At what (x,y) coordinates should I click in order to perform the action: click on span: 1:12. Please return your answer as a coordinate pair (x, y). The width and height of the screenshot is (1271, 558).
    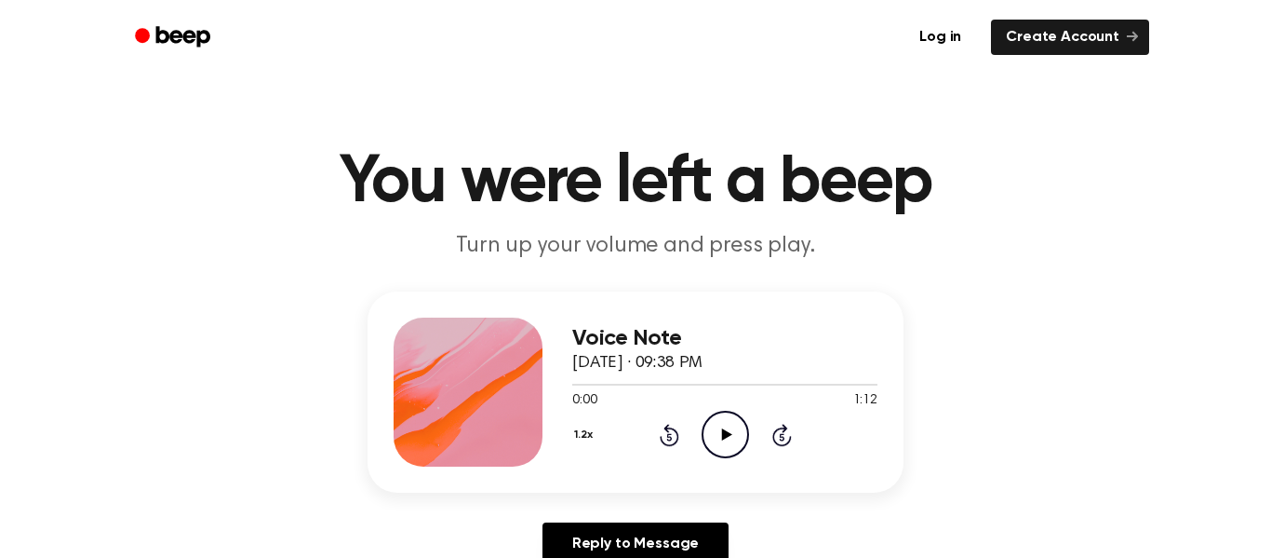
    Looking at the image, I should click on (866, 400).